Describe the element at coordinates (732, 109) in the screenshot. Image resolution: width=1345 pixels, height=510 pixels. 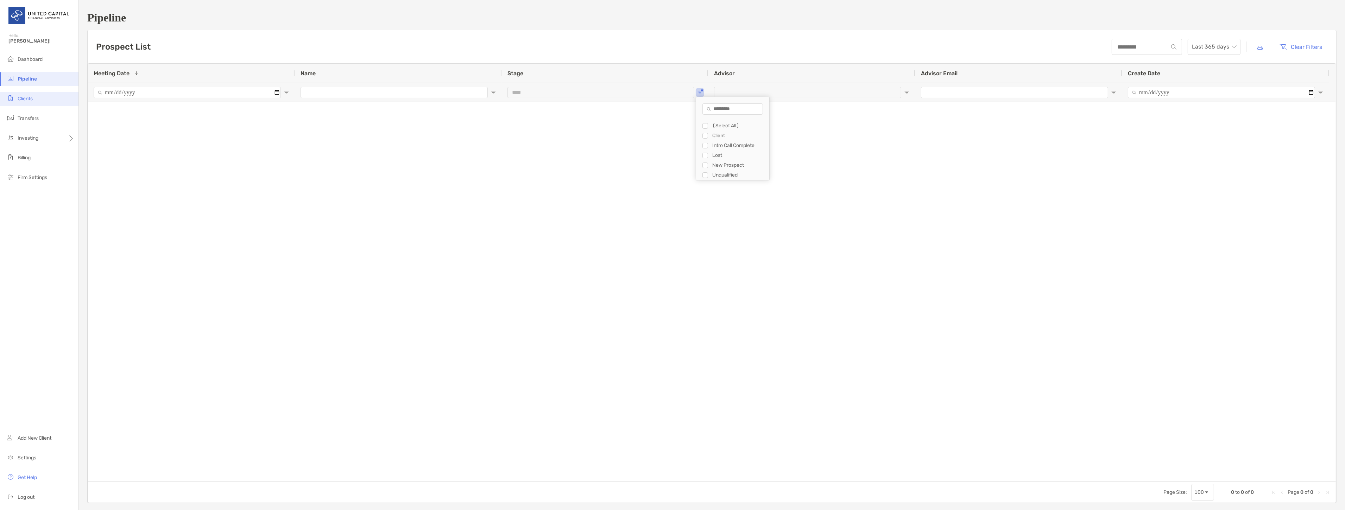
I see `input: Search filter values` at that location.